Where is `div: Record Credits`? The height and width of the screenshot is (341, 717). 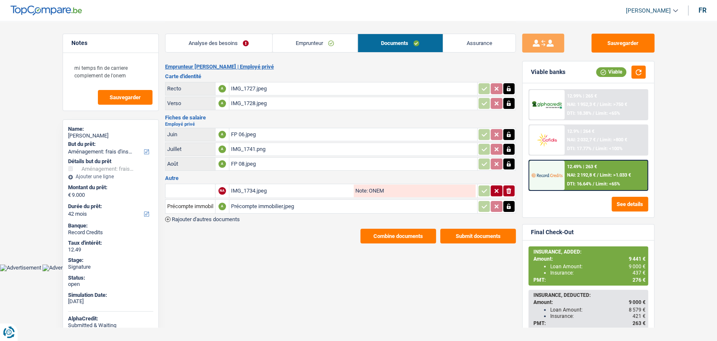 div: Record Credits is located at coordinates (110, 232).